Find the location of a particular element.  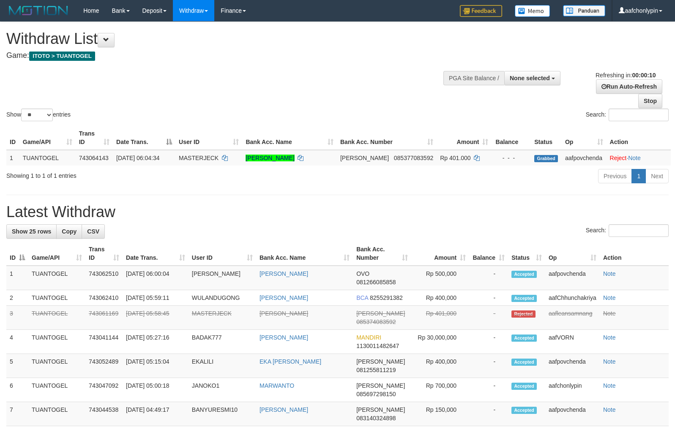

span: ITOTO > TUANTOGEL is located at coordinates (62, 56).